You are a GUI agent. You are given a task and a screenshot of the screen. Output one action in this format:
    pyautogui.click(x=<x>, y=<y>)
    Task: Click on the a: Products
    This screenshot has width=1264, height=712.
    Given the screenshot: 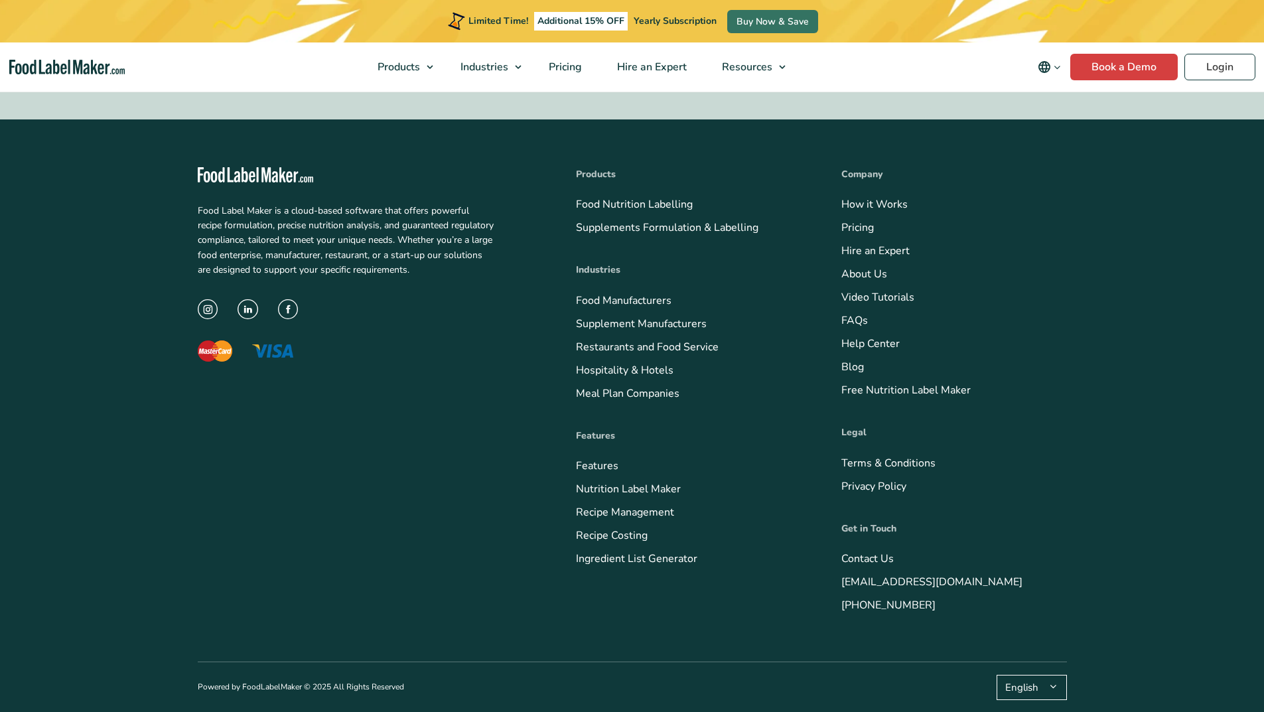 What is the action you would take?
    pyautogui.click(x=400, y=67)
    